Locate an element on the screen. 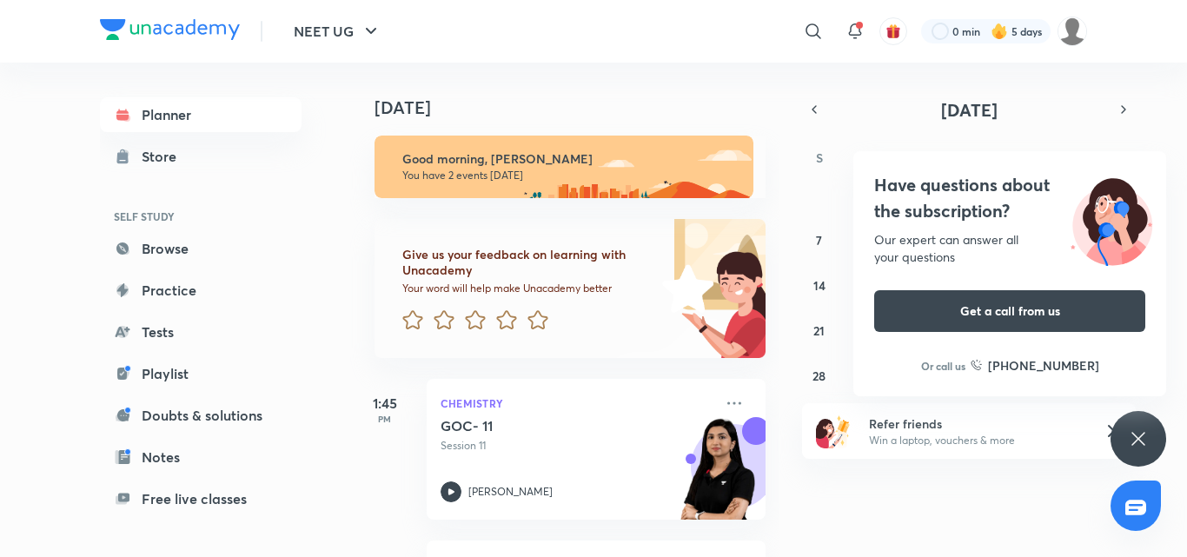  abbr: Sunday is located at coordinates (819, 157).